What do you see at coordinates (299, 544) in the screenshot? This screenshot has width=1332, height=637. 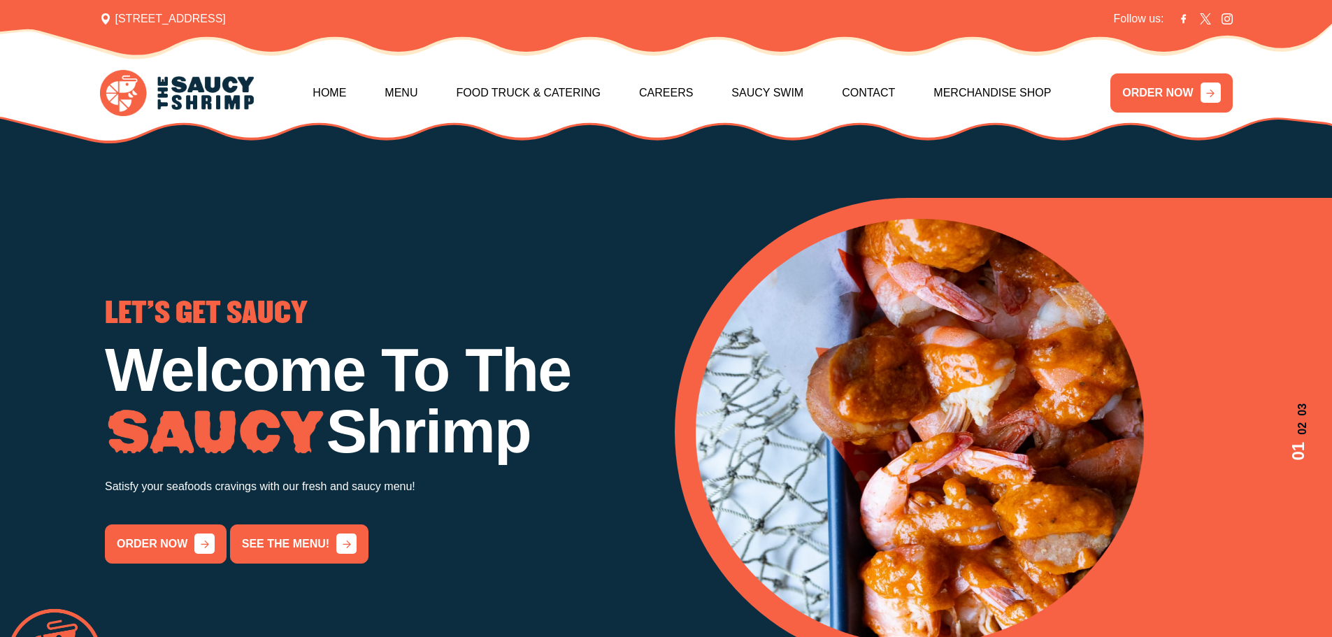 I see `a: See the menu!` at bounding box center [299, 544].